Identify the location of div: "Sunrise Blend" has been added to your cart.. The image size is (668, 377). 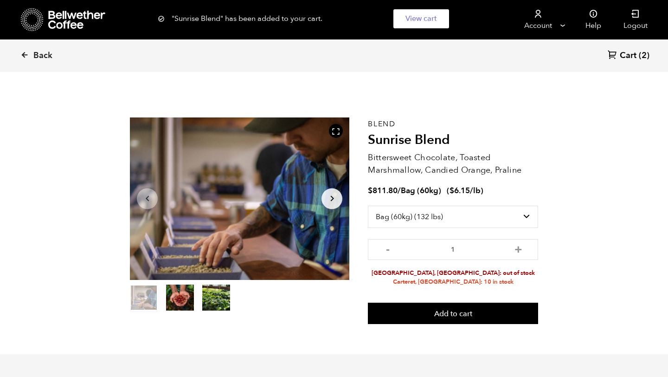
(334, 19).